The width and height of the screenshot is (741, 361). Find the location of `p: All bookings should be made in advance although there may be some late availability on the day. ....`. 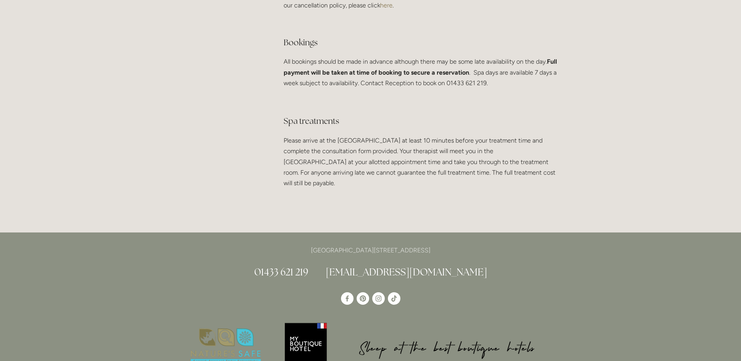

p: All bookings should be made in advance although there may be some late availability on the day. .... is located at coordinates (420, 72).